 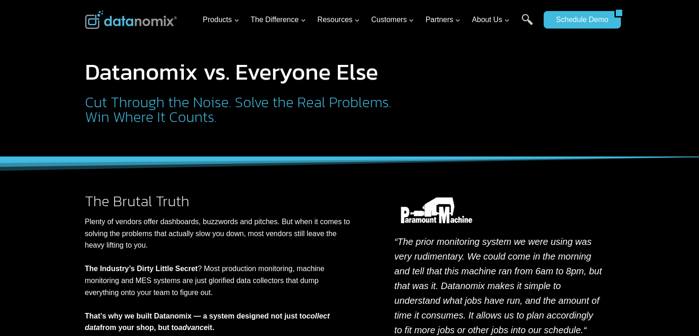 I want to click on span: Partners, so click(x=443, y=20).